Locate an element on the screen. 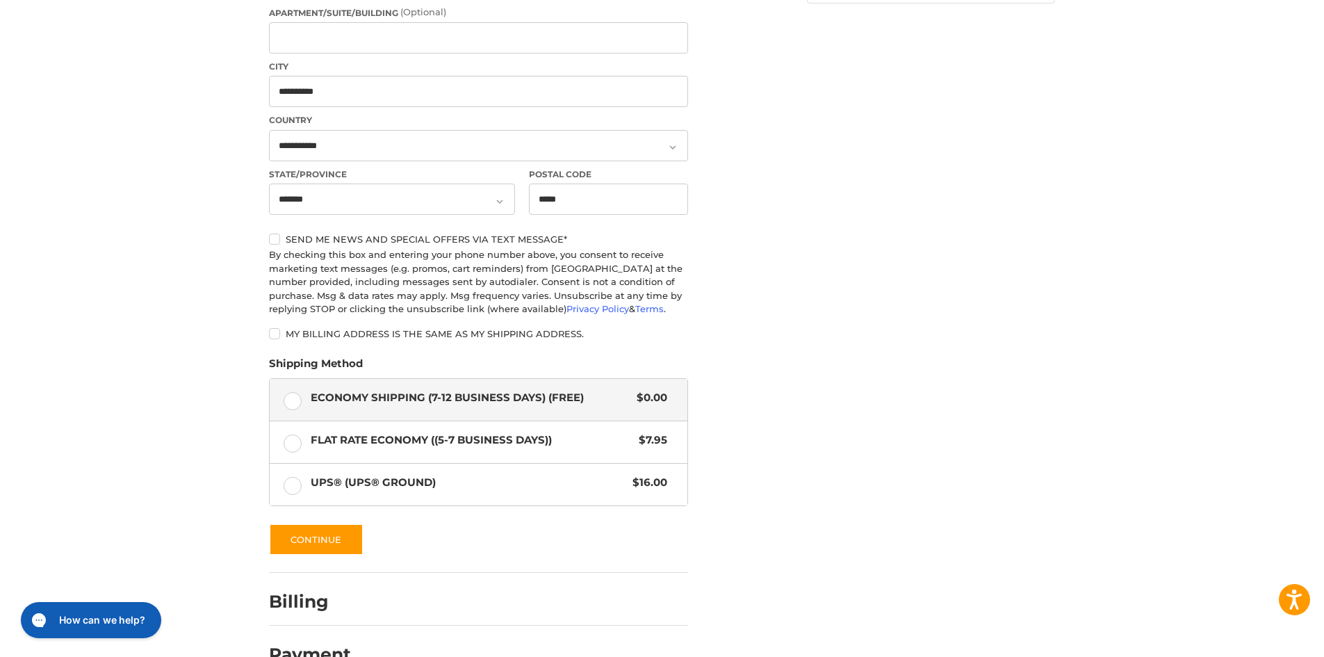 The width and height of the screenshot is (1324, 657). span: $0.00 is located at coordinates (648, 397).